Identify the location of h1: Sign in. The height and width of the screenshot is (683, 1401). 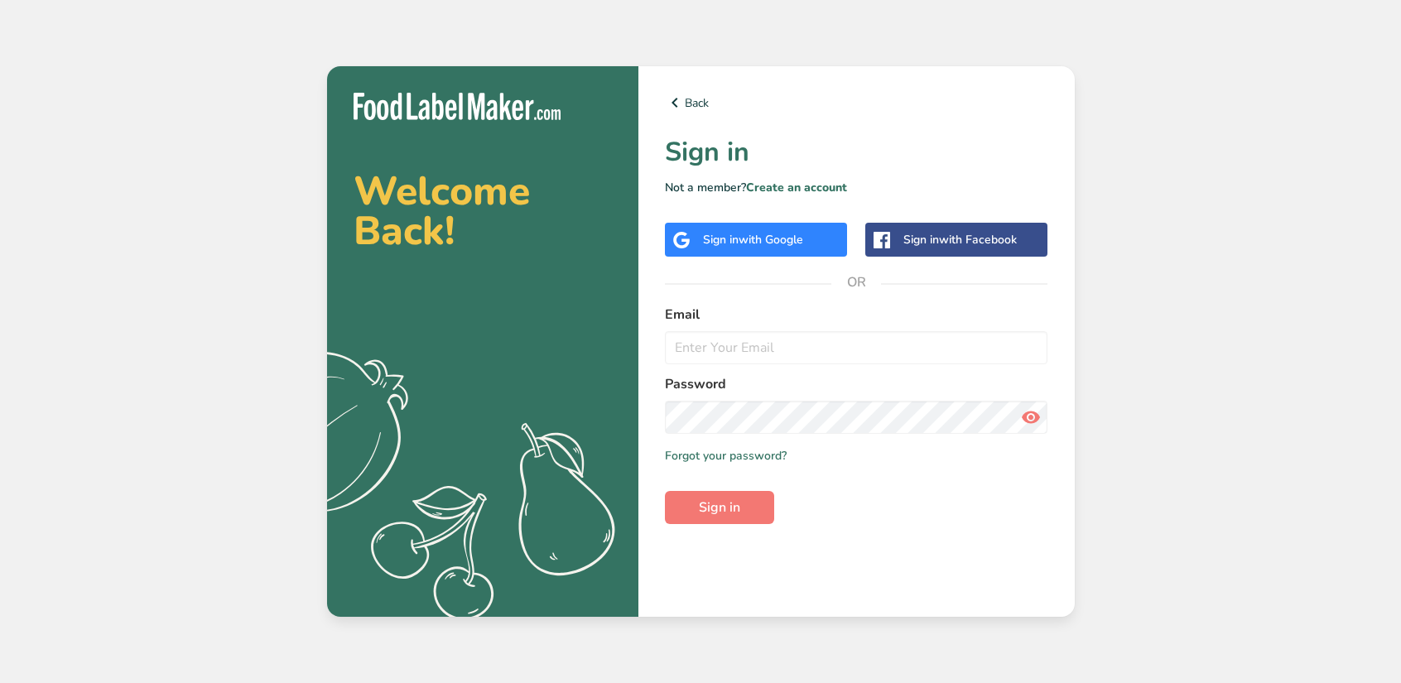
(856, 152).